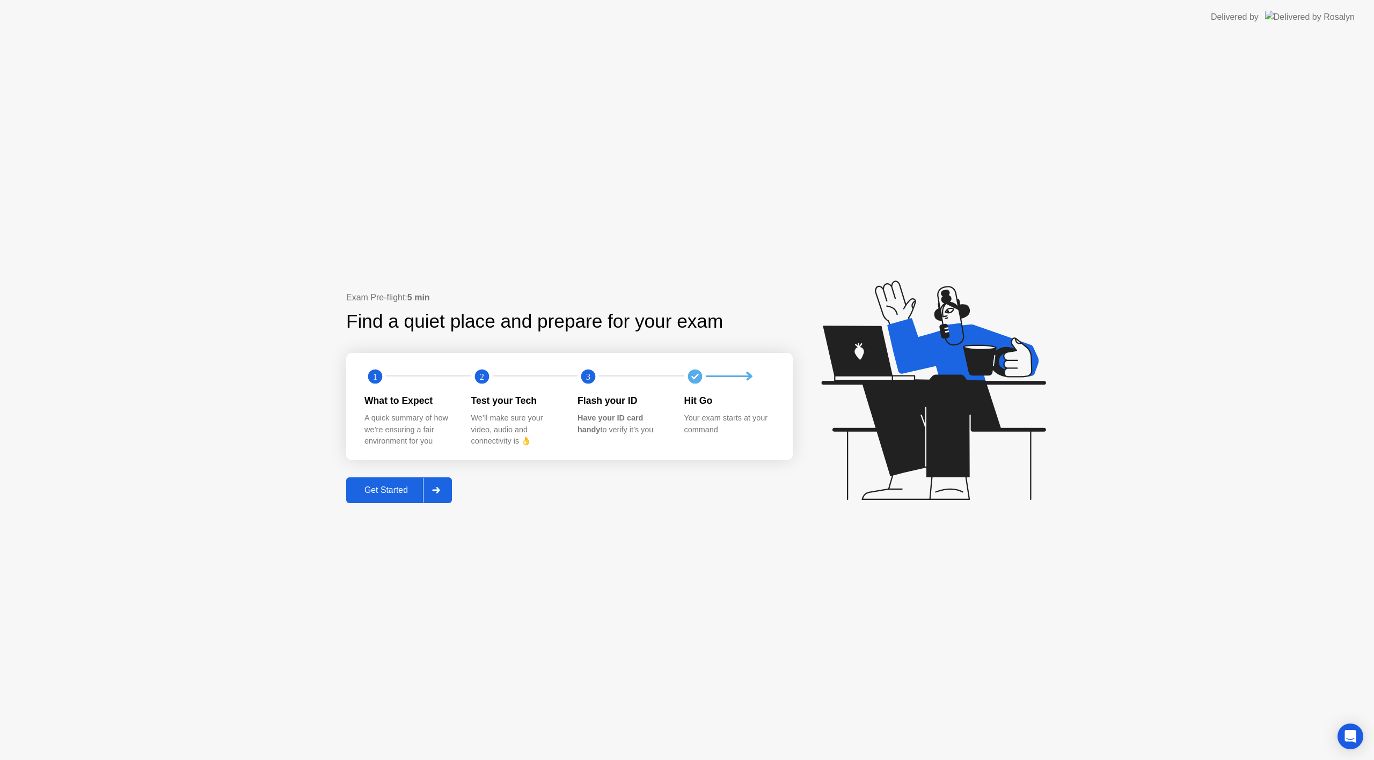 Image resolution: width=1374 pixels, height=760 pixels. What do you see at coordinates (622, 401) in the screenshot?
I see `div: Flash your ID` at bounding box center [622, 401].